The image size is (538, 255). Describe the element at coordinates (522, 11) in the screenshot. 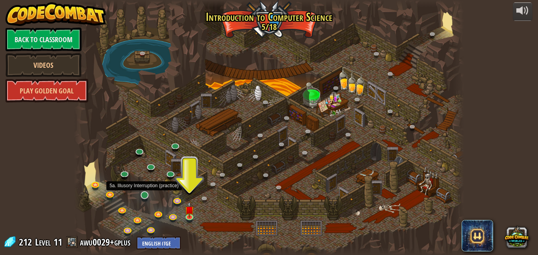

I see `button: Adjust volume` at that location.